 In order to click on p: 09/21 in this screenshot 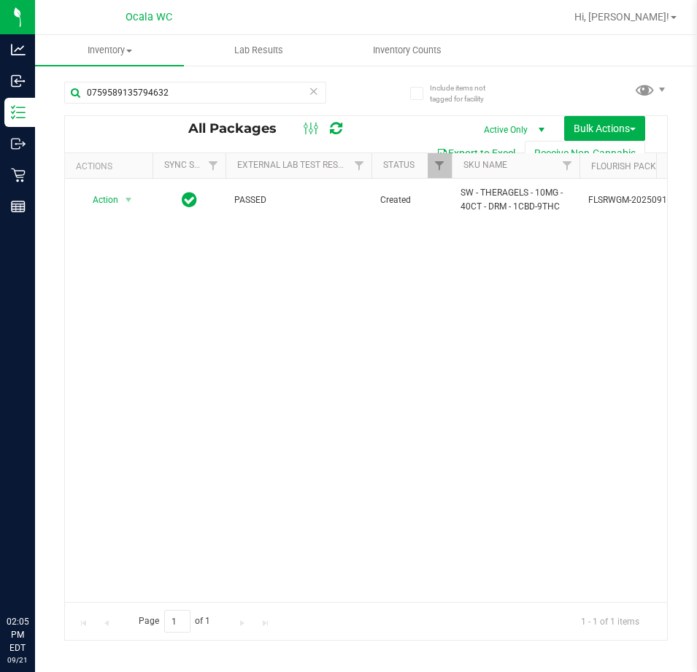, I will do `click(18, 660)`.